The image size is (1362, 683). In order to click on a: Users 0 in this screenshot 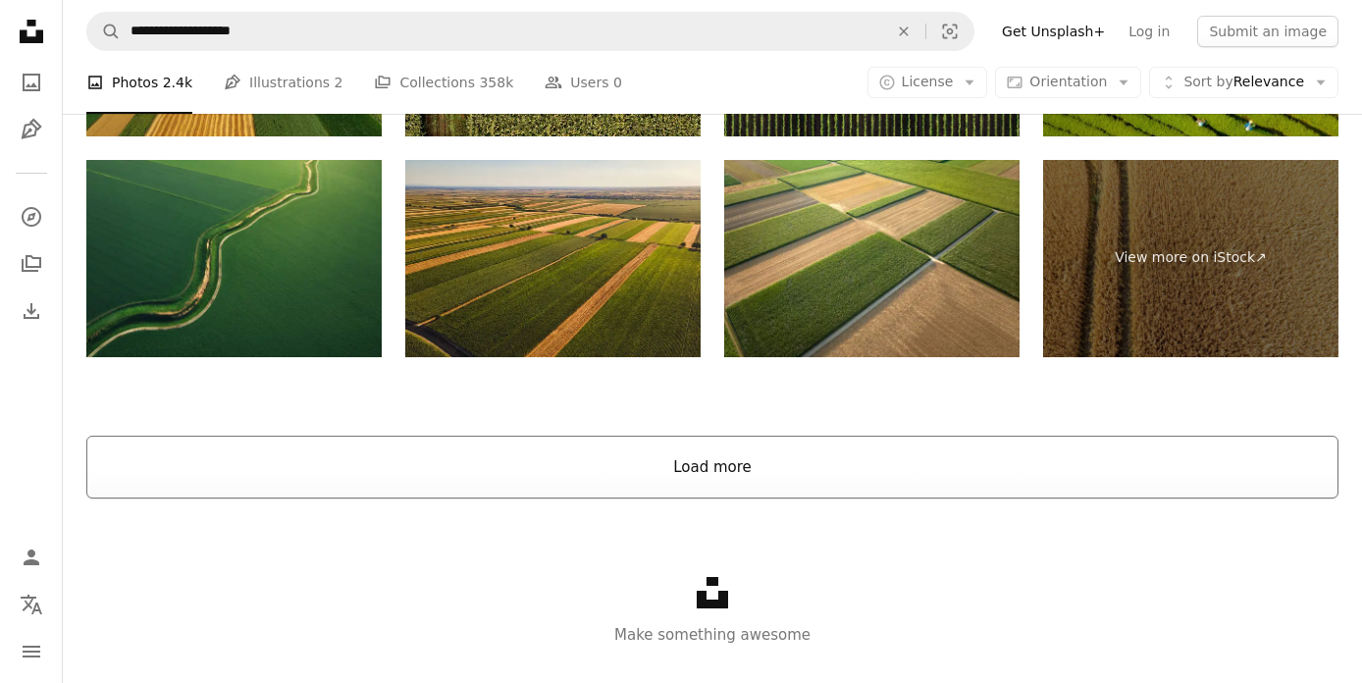, I will do `click(583, 82)`.